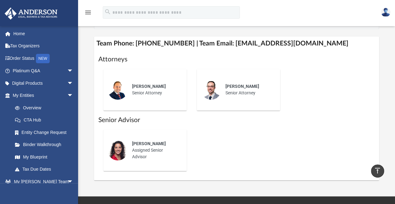  What do you see at coordinates (46, 133) in the screenshot?
I see `a: Entity Change Request` at bounding box center [46, 133].